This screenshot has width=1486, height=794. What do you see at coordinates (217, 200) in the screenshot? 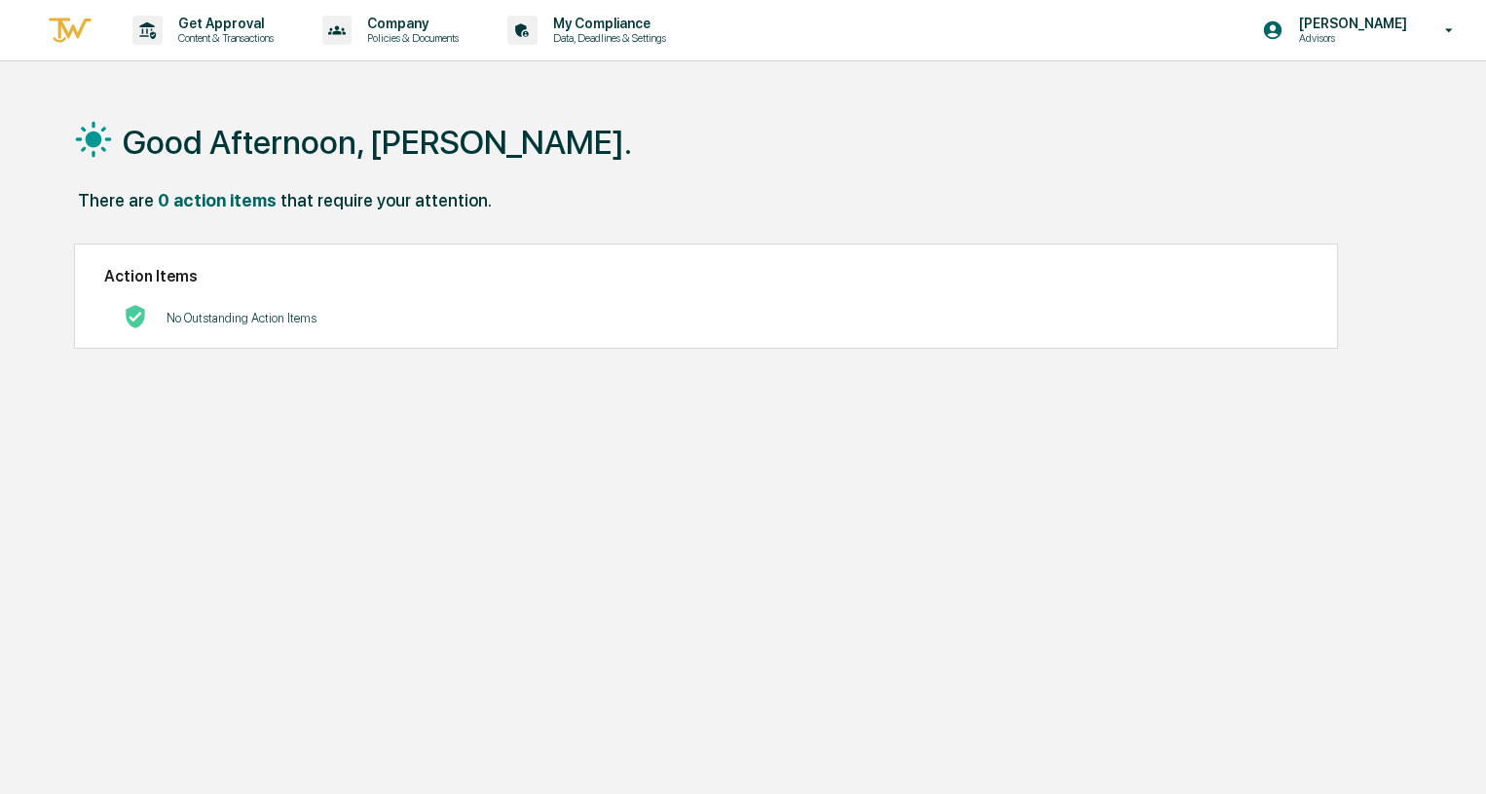
I see `div: 0 action items` at bounding box center [217, 200].